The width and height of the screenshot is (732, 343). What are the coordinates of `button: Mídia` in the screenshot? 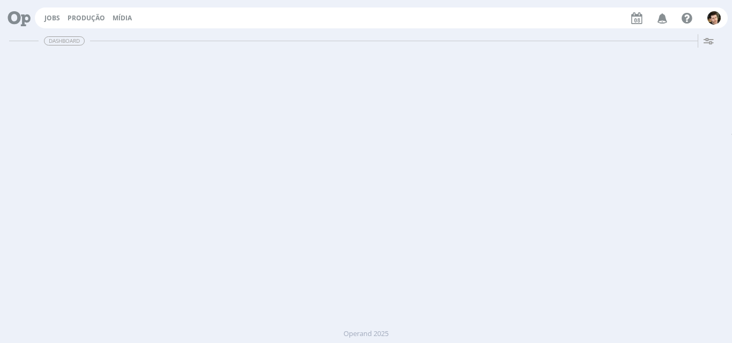 It's located at (122, 18).